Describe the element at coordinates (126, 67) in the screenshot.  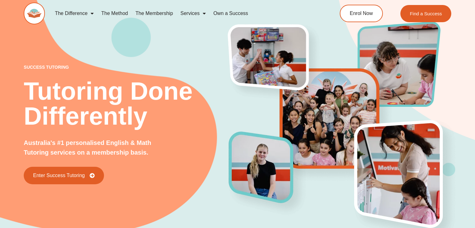
I see `p: success tutoring` at that location.